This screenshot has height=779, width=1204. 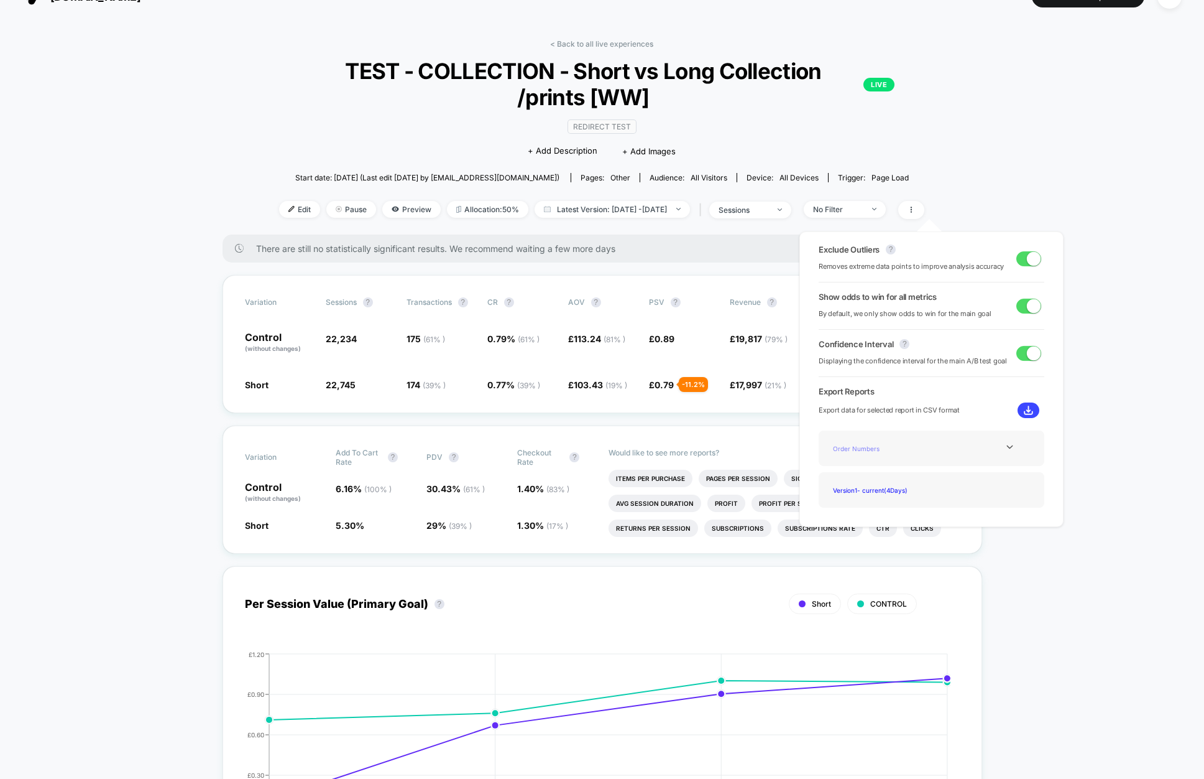 I want to click on li: Pages Per Session, so click(x=738, y=478).